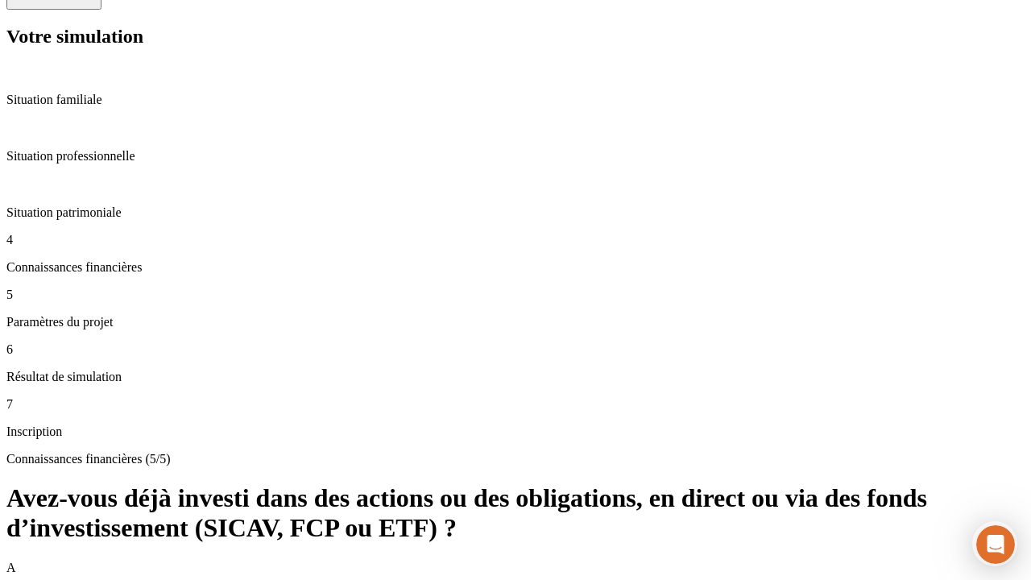  What do you see at coordinates (515, 377) in the screenshot?
I see `p: Résultat de simulation` at bounding box center [515, 377].